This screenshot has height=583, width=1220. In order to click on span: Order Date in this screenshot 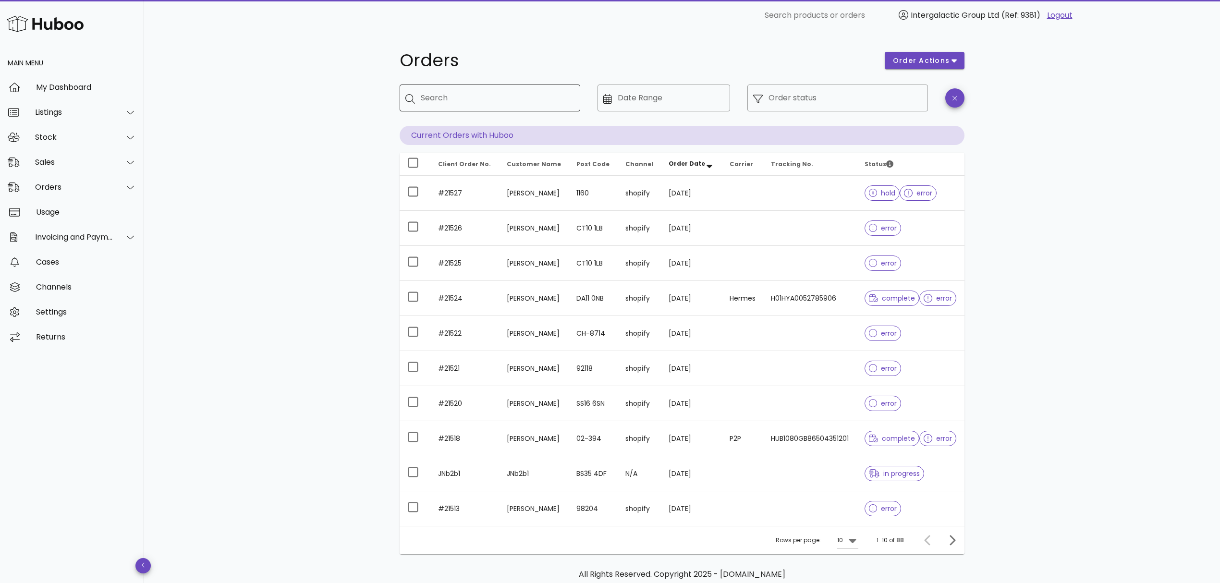, I will do `click(687, 163)`.